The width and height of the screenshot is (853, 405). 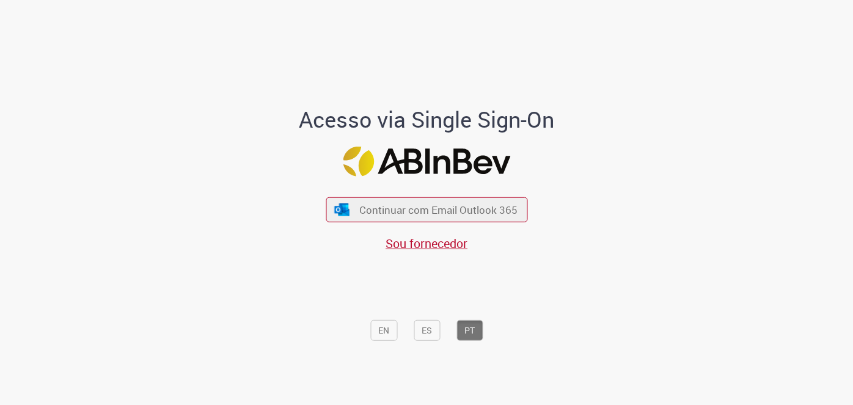 What do you see at coordinates (426, 161) in the screenshot?
I see `img: Logo ABInBev` at bounding box center [426, 161].